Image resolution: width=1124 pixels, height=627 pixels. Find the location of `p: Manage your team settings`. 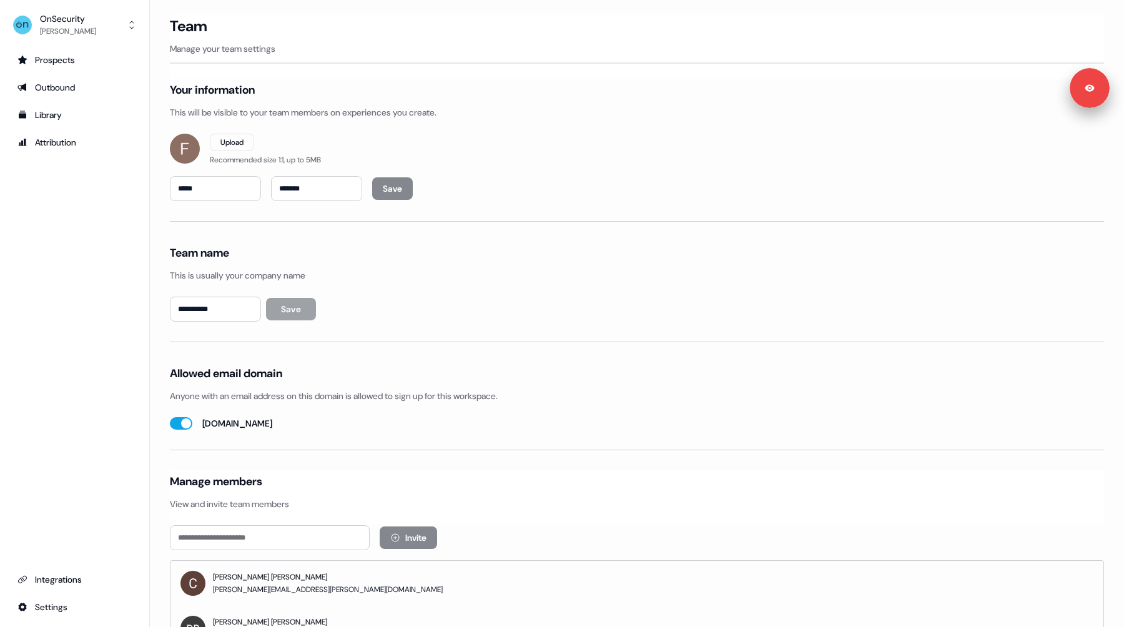

p: Manage your team settings is located at coordinates (637, 49).